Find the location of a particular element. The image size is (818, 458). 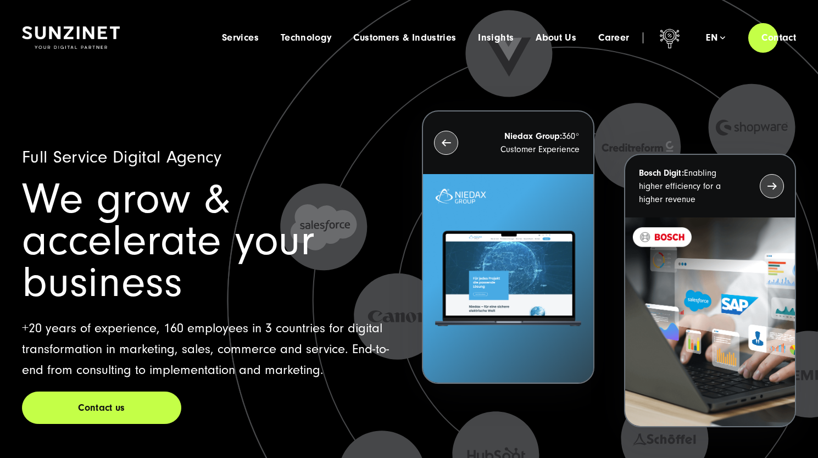

a: Career is located at coordinates (613, 38).